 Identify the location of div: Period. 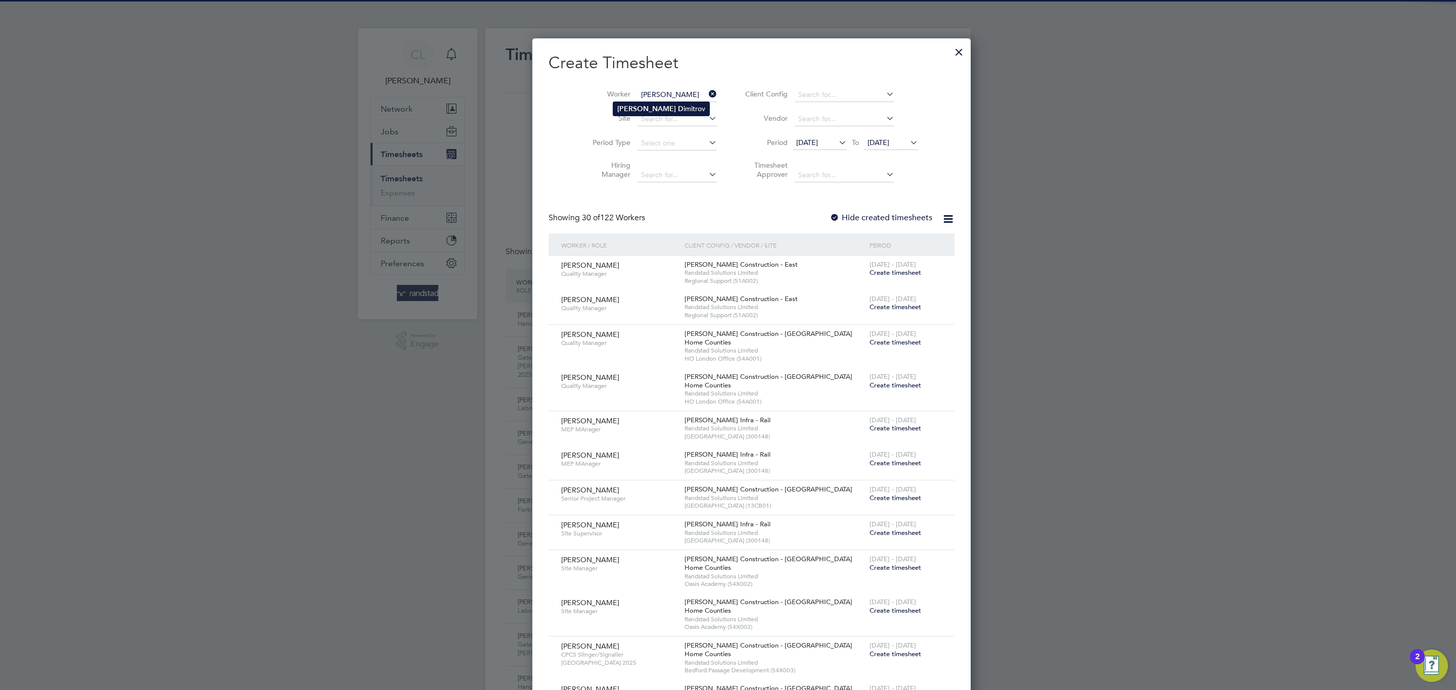
(905, 245).